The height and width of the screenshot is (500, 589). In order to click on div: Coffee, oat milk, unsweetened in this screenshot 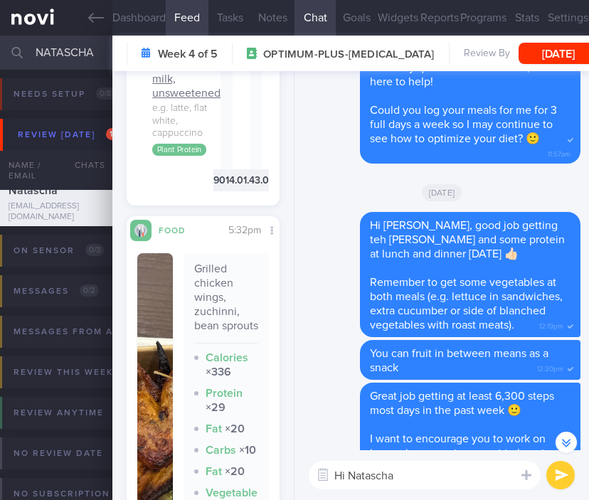, I will do `click(186, 72)`.